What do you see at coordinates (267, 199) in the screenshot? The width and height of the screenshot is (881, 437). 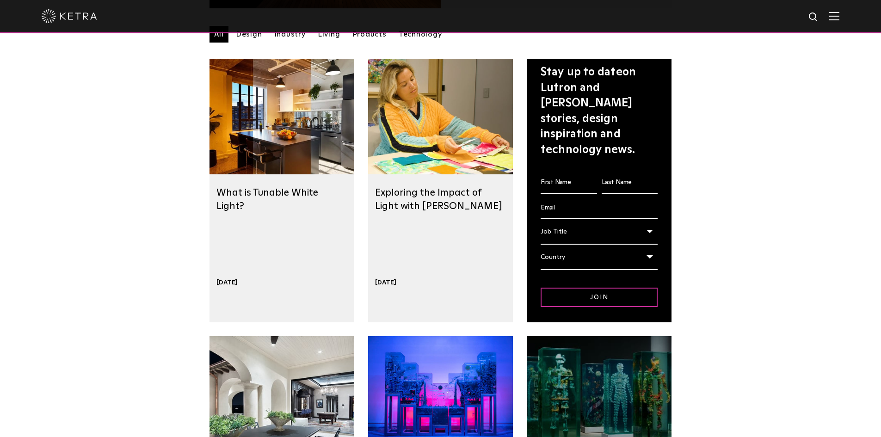 I see `a: What is Tunable White Light?` at bounding box center [267, 199].